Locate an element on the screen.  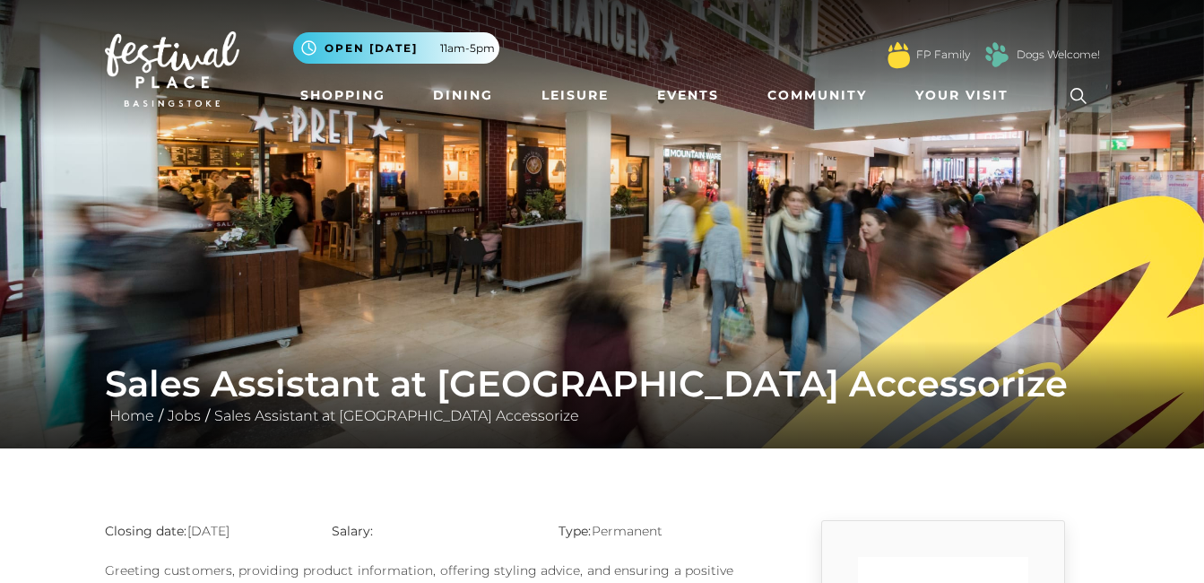
a: Events is located at coordinates (688, 95).